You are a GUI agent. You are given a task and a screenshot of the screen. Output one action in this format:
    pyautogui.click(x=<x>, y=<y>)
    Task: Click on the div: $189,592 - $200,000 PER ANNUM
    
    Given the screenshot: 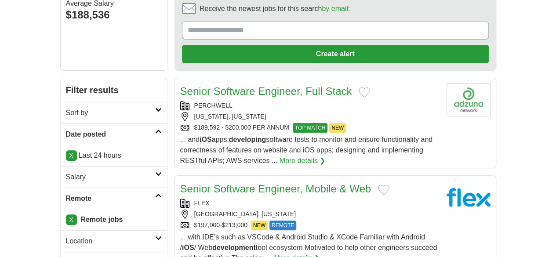 What is the action you would take?
    pyautogui.click(x=310, y=128)
    